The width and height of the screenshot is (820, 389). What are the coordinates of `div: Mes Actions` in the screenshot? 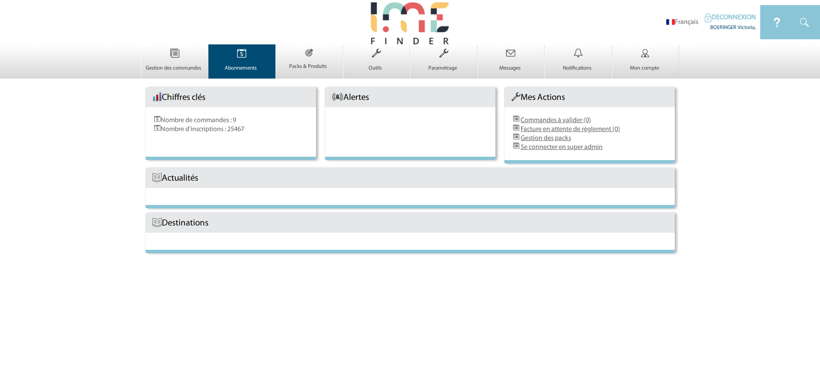 It's located at (589, 97).